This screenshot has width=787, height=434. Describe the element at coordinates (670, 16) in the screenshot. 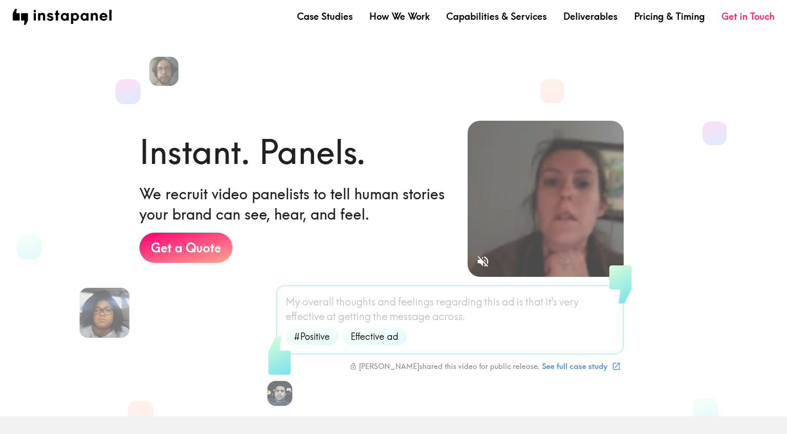

I see `a: Pricing & Timing` at that location.